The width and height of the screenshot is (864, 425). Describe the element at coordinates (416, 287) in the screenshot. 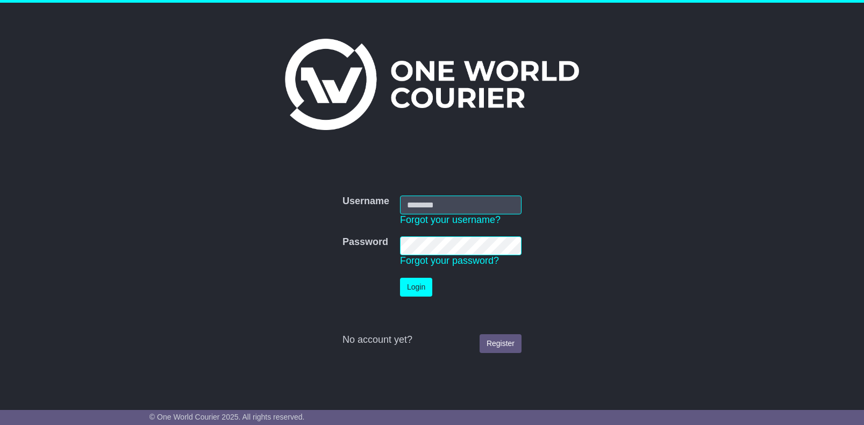

I see `button: Login` at that location.